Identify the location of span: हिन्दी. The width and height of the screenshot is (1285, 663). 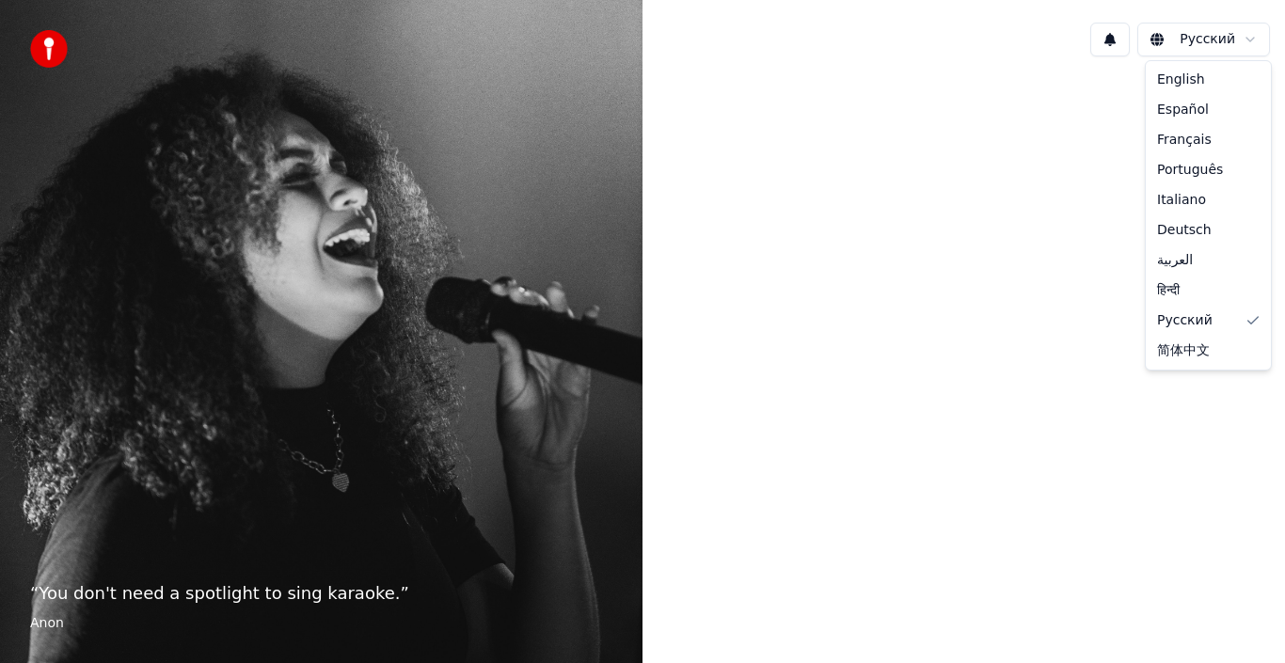
(1168, 291).